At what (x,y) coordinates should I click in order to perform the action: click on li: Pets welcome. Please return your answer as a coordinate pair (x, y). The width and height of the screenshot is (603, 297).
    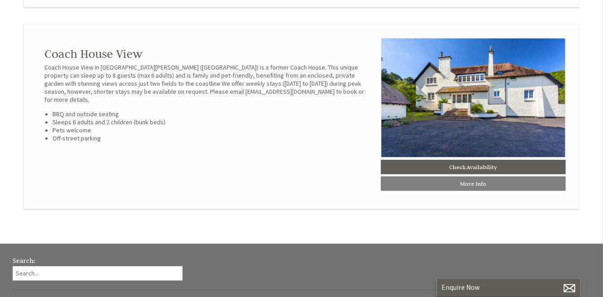
    Looking at the image, I should click on (213, 130).